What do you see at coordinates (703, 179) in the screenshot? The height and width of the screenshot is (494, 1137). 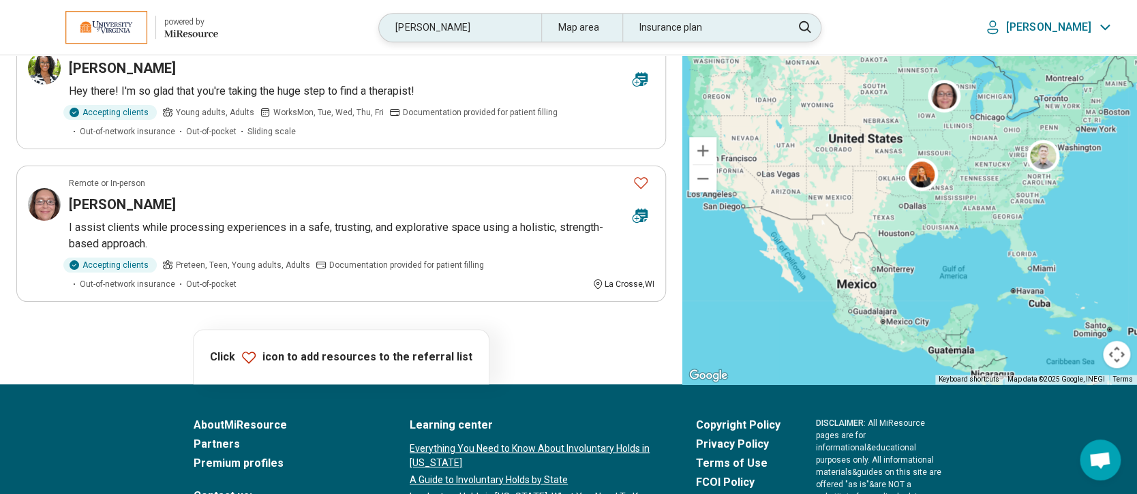 I see `button: Zoom out` at bounding box center [703, 179].